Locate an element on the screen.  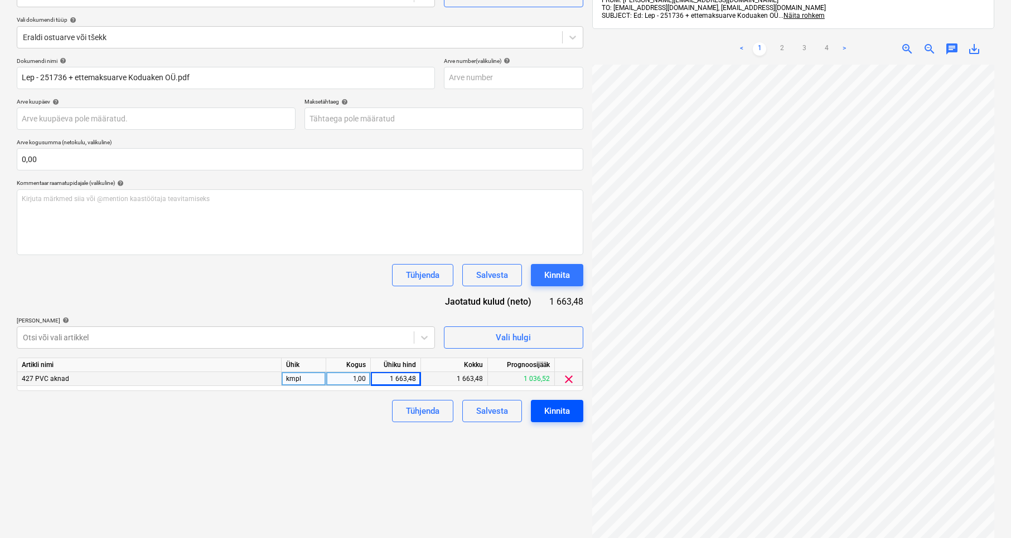
div: Arve number (valikuline) is located at coordinates (513, 61).